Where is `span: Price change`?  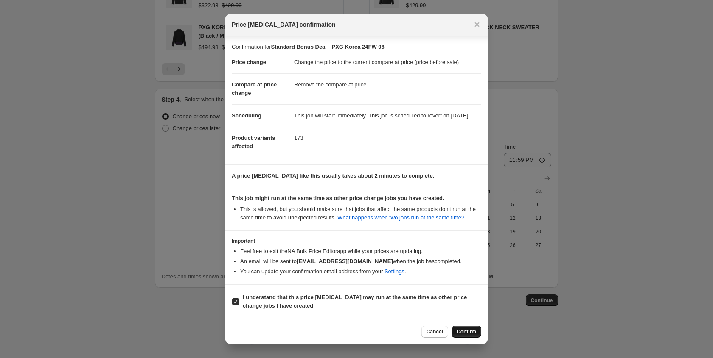 span: Price change is located at coordinates (249, 62).